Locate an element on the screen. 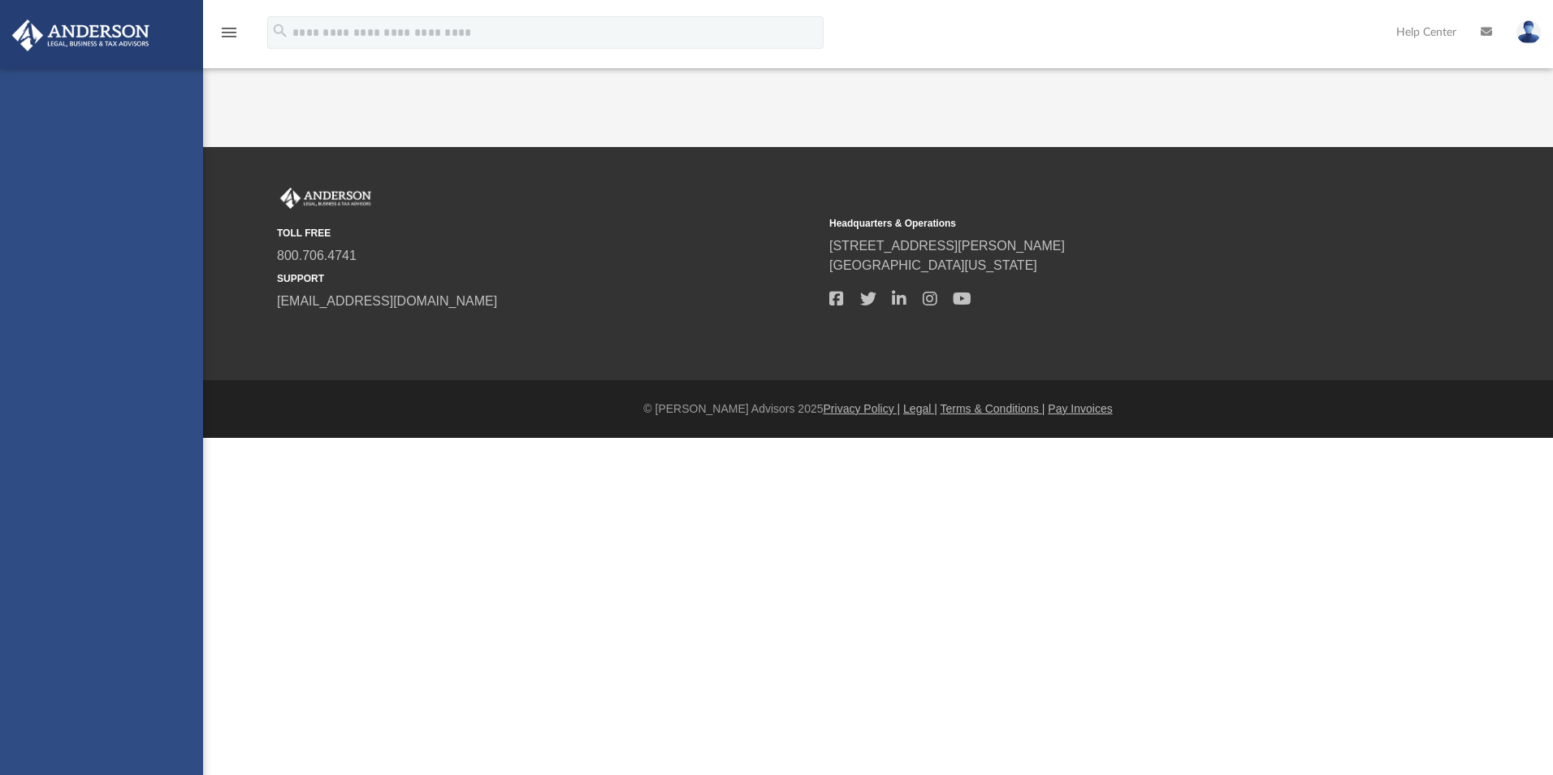 The image size is (1553, 775). small: TOLL FREE is located at coordinates (547, 233).